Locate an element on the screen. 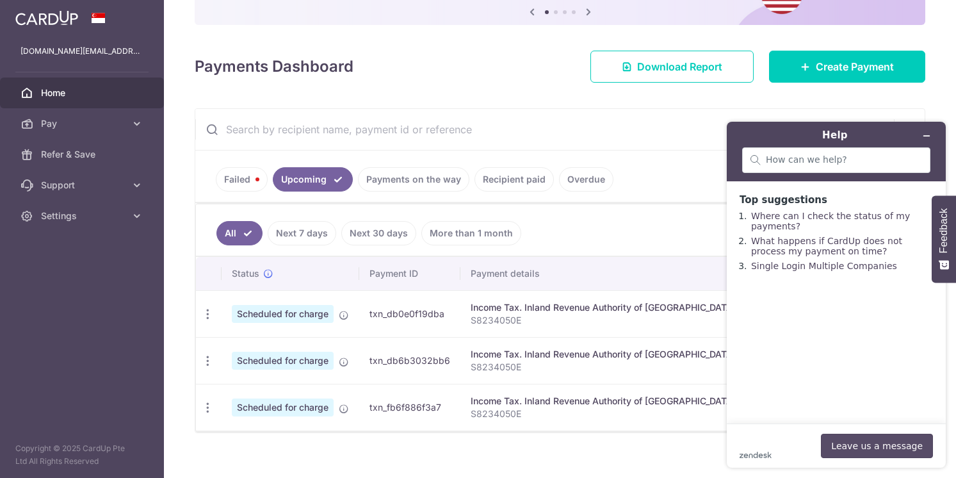 This screenshot has width=956, height=478. a: All is located at coordinates (239, 233).